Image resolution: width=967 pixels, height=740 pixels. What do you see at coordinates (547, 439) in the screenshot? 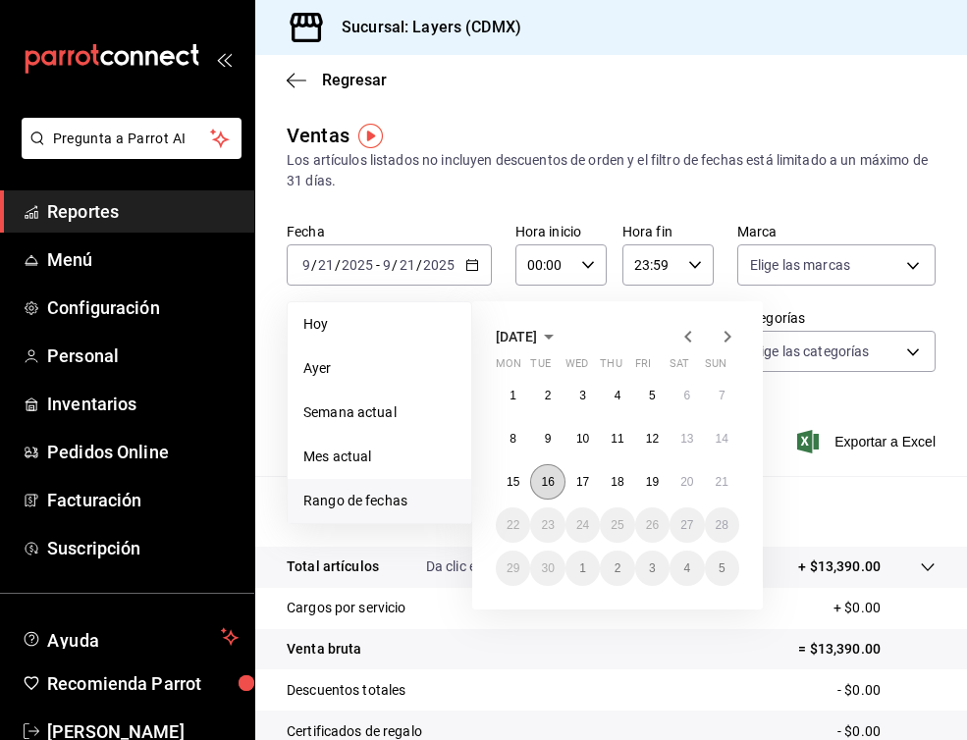
I see `button: September 9, 2025` at bounding box center [547, 439].